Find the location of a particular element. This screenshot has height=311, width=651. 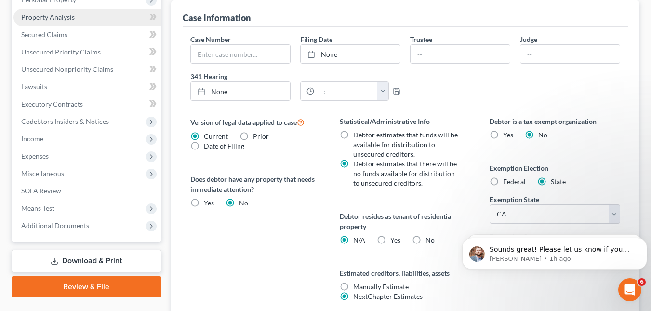

a: Lawsuits is located at coordinates (87, 87).